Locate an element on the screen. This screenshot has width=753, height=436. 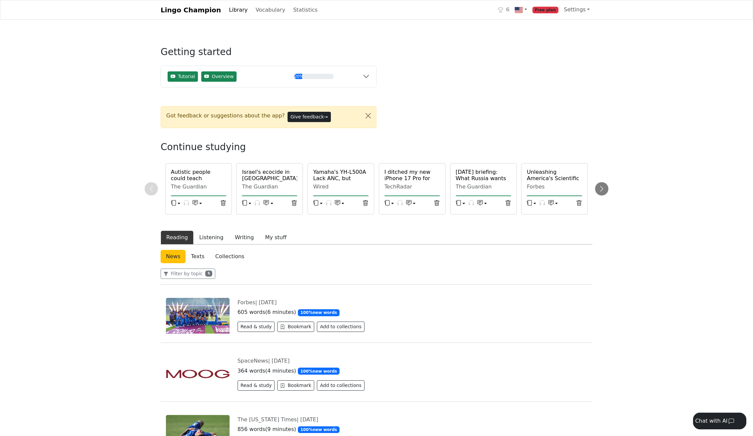
a: Yamaha's YH-L500A Lack ANC, but They're the World's Coziest Headphones is located at coordinates (341, 181).